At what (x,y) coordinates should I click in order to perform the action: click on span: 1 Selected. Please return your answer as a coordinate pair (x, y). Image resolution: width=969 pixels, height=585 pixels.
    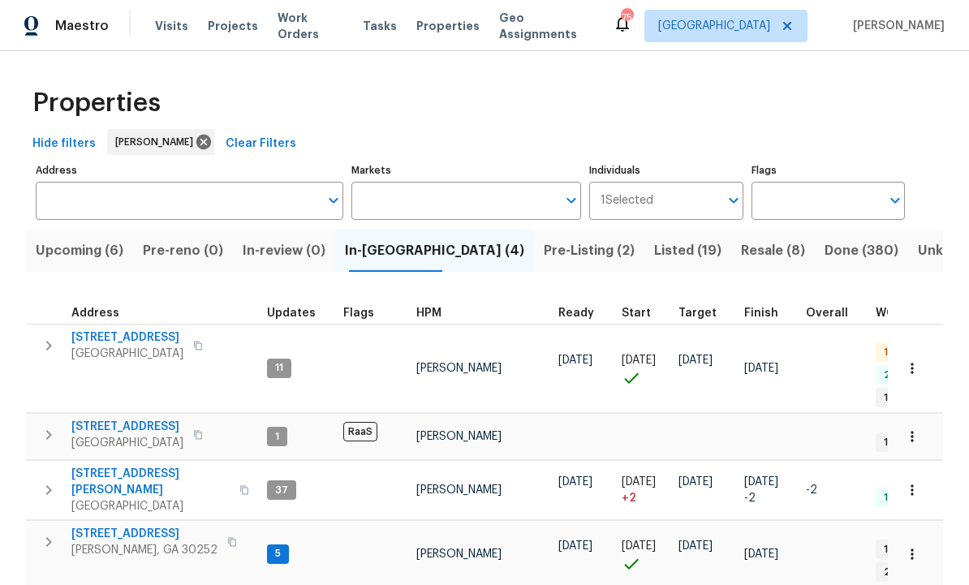
    Looking at the image, I should click on (627, 200).